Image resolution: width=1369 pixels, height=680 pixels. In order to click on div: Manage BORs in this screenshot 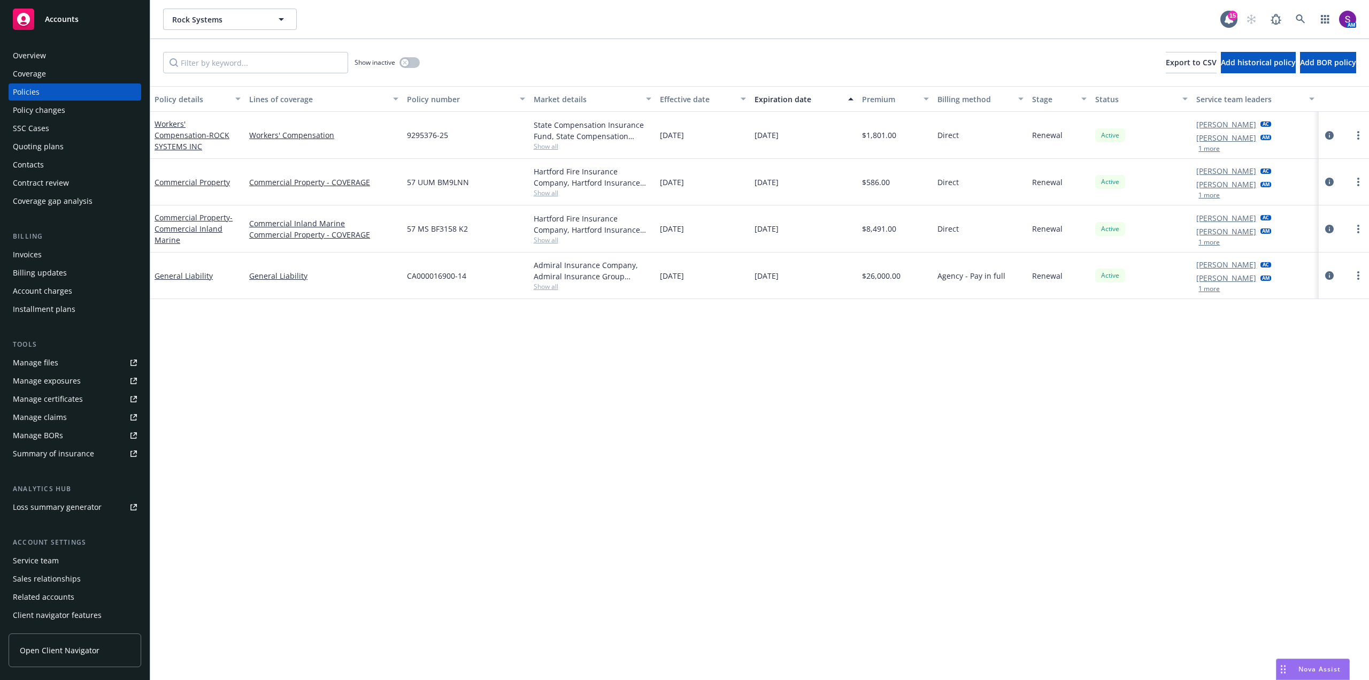, I will do `click(38, 435)`.